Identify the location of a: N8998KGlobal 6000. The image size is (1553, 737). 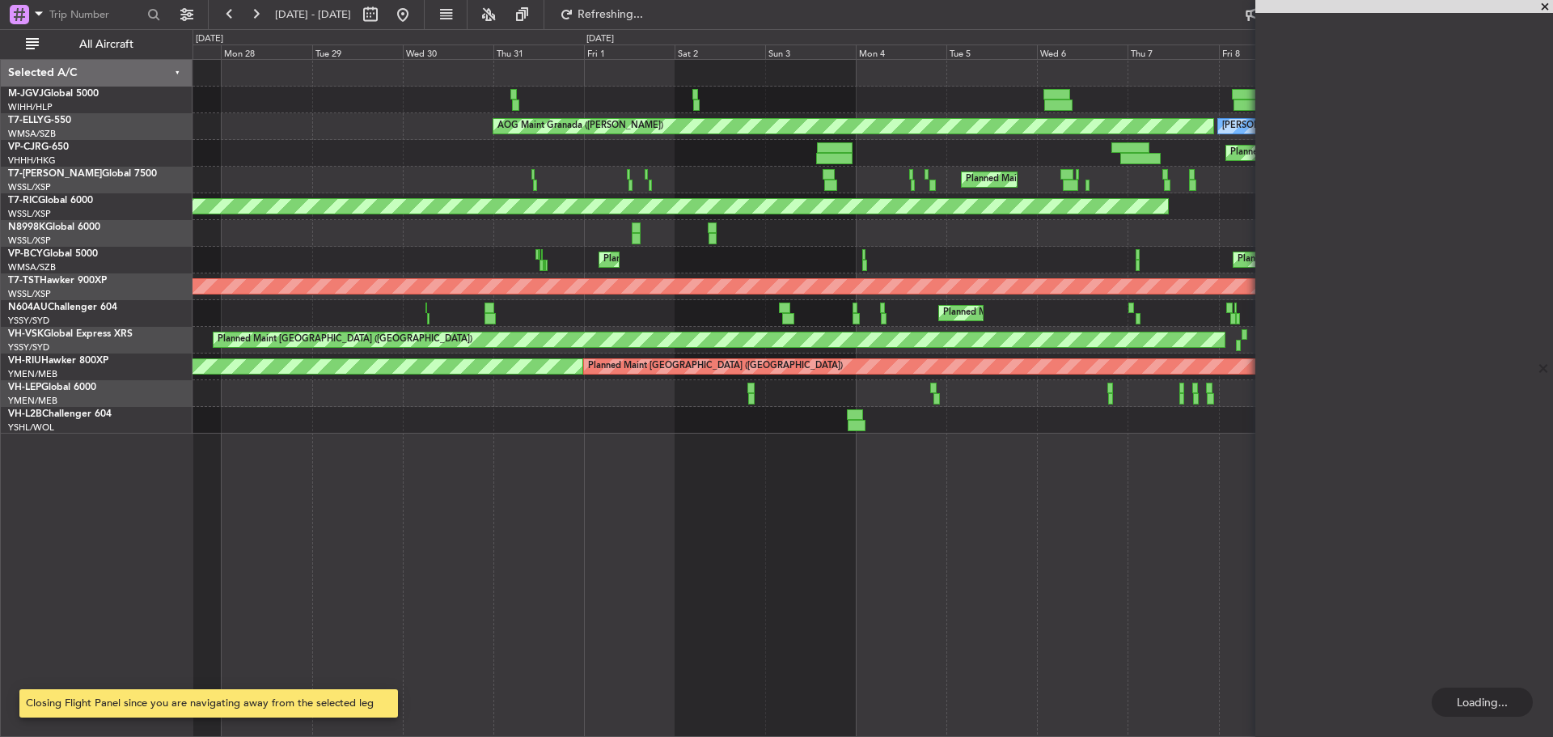
(54, 227).